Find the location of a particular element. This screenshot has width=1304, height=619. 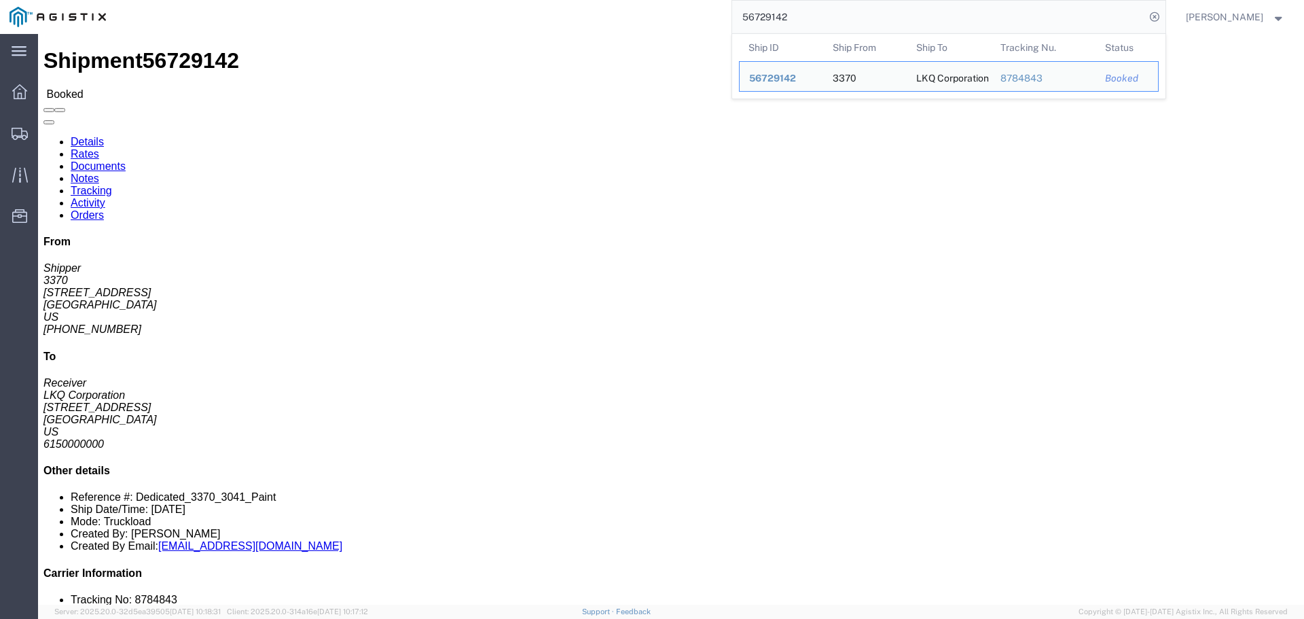

input: Search for shipment number, reference number is located at coordinates (939, 17).